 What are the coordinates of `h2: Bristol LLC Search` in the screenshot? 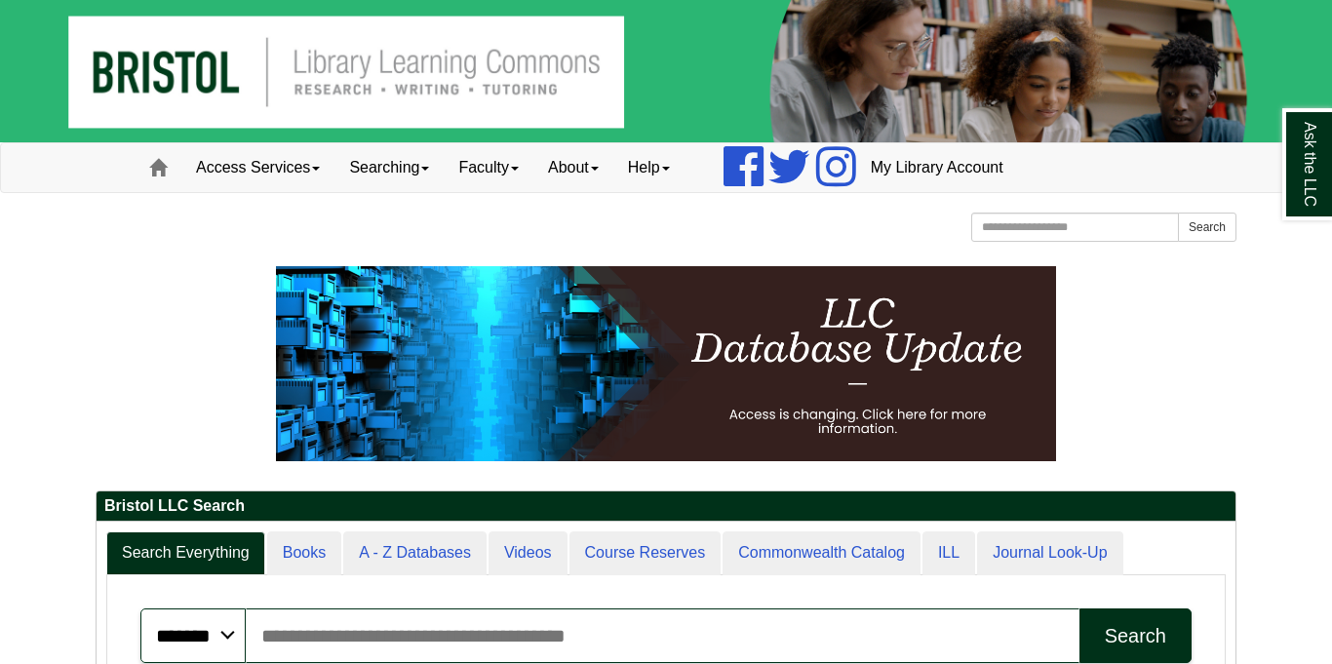 It's located at (666, 506).